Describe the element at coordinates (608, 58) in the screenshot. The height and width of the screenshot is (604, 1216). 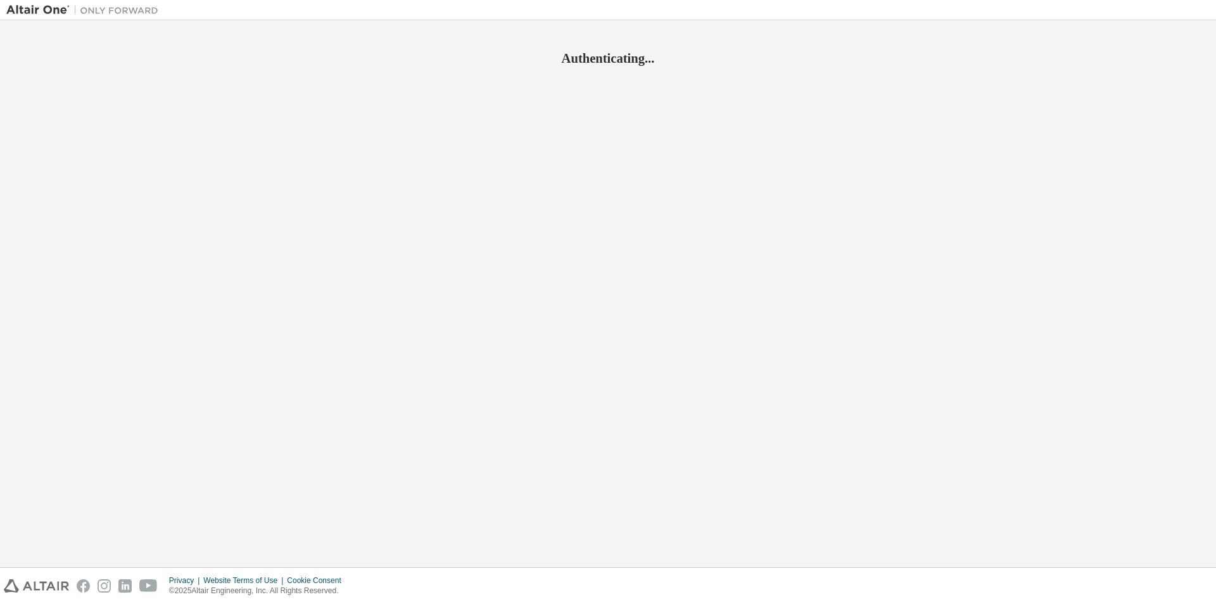
I see `h2: Authenticating...` at that location.